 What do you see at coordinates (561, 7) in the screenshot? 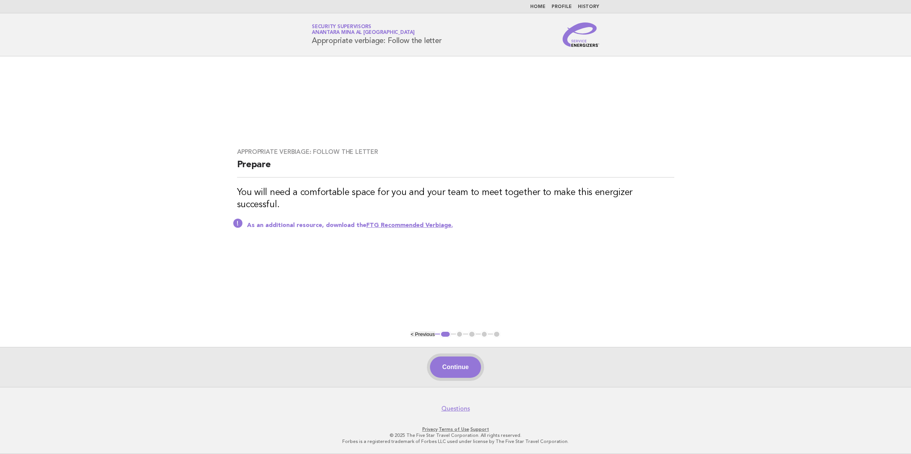
I see `a: Profile` at bounding box center [561, 7].